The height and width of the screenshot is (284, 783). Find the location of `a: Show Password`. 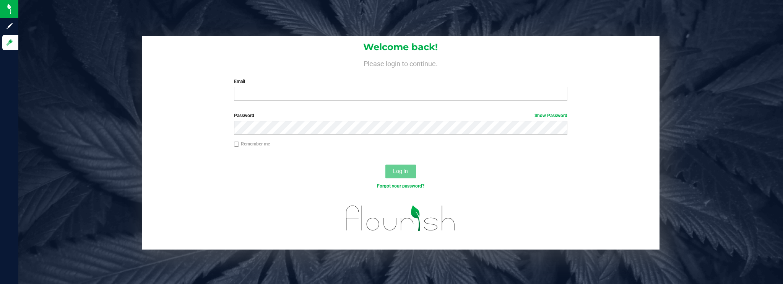

a: Show Password is located at coordinates (551, 115).